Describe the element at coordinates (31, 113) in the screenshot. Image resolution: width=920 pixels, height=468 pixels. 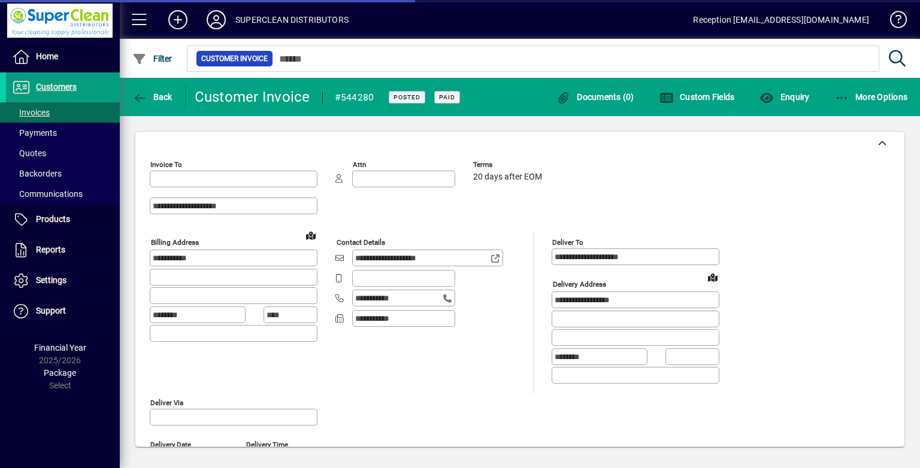
I see `span: Invoices` at that location.